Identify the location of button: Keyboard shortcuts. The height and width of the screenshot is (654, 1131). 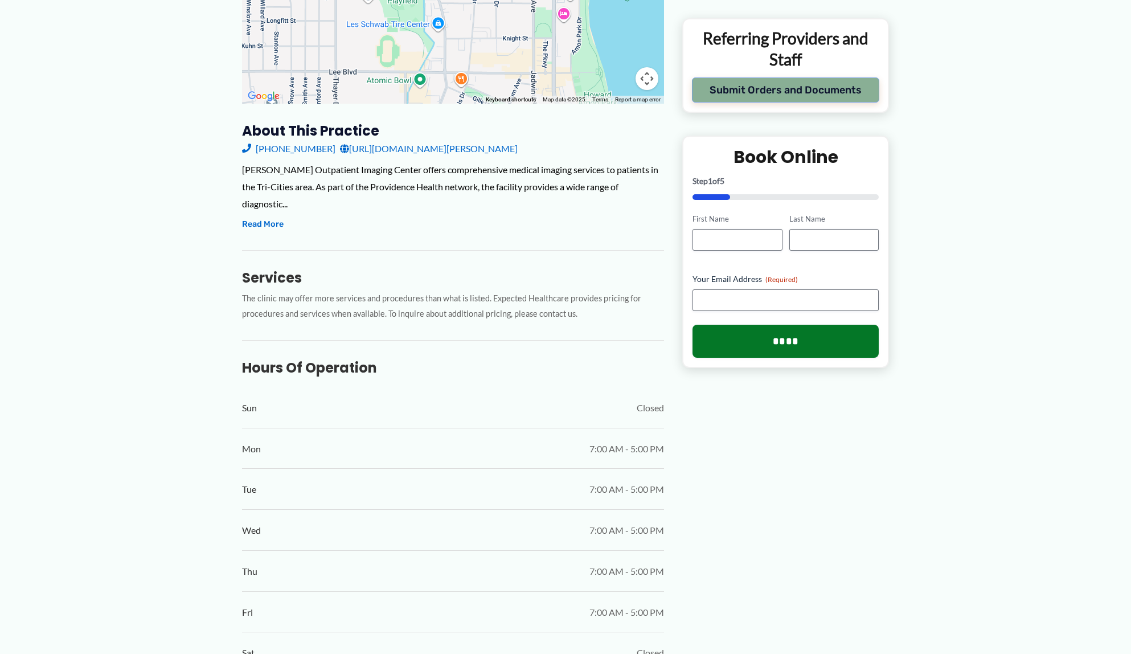
(511, 100).